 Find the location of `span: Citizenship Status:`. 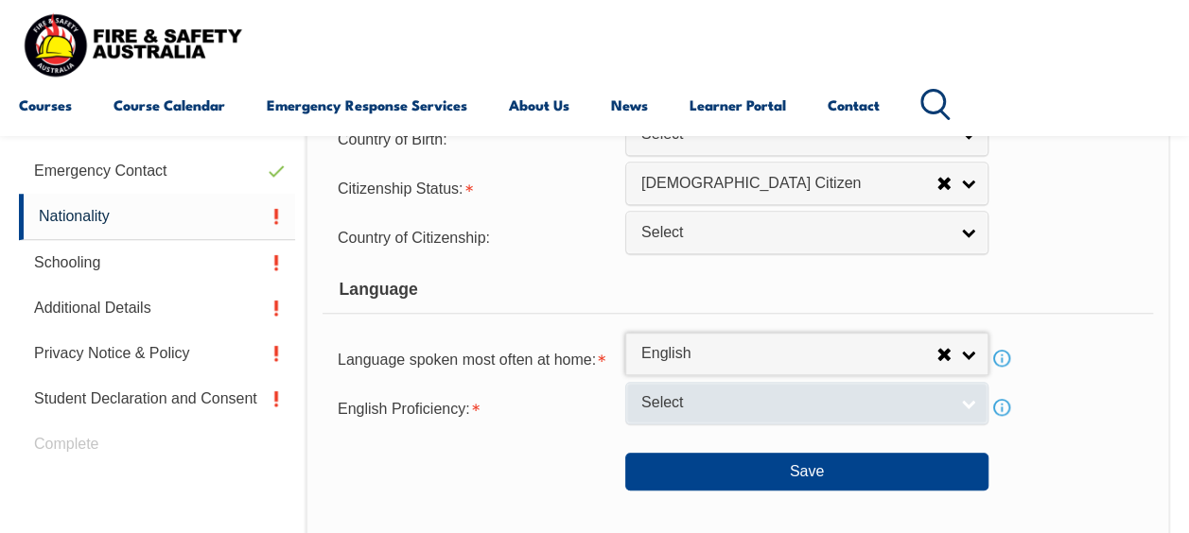

span: Citizenship Status: is located at coordinates (400, 188).